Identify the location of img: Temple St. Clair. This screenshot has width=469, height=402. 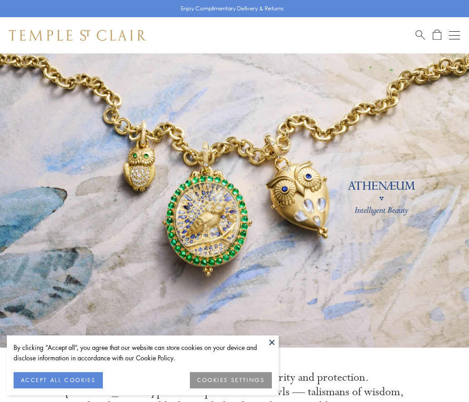
(77, 35).